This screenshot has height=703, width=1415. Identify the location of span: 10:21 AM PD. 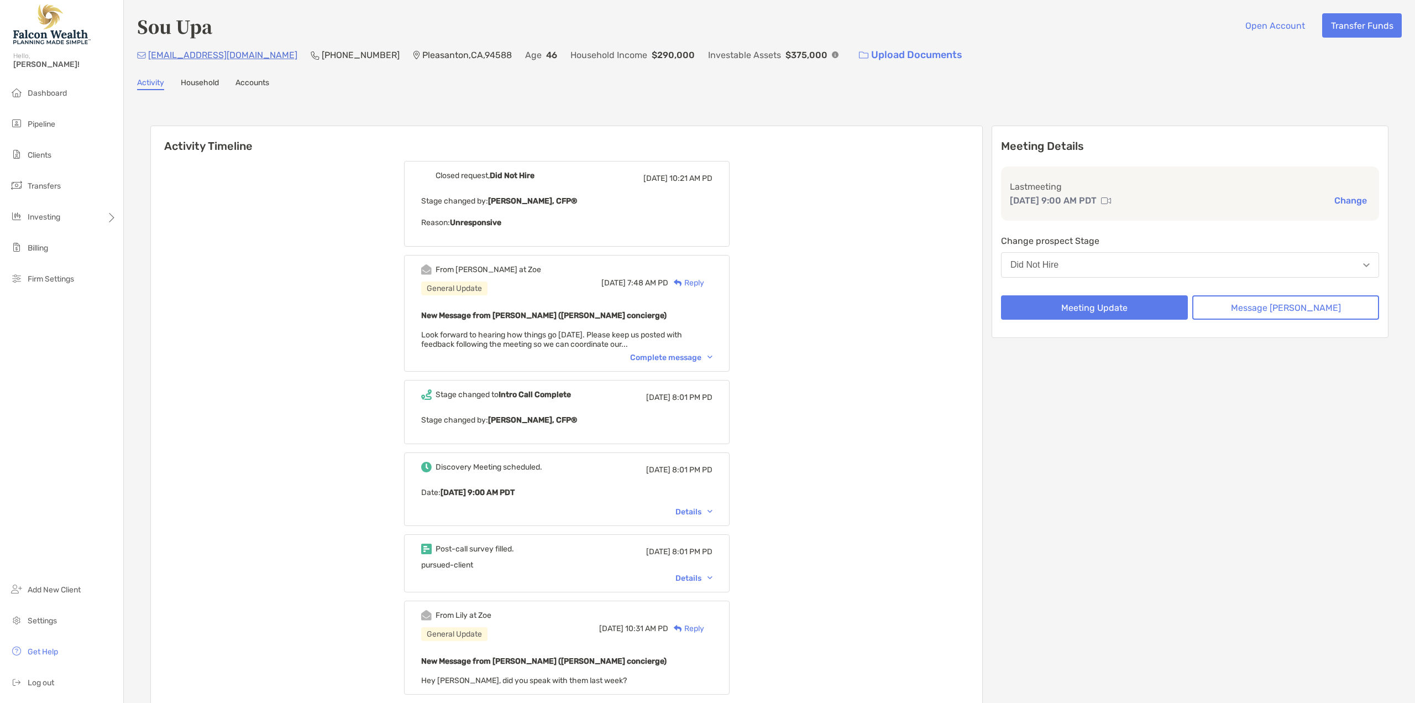
(691, 178).